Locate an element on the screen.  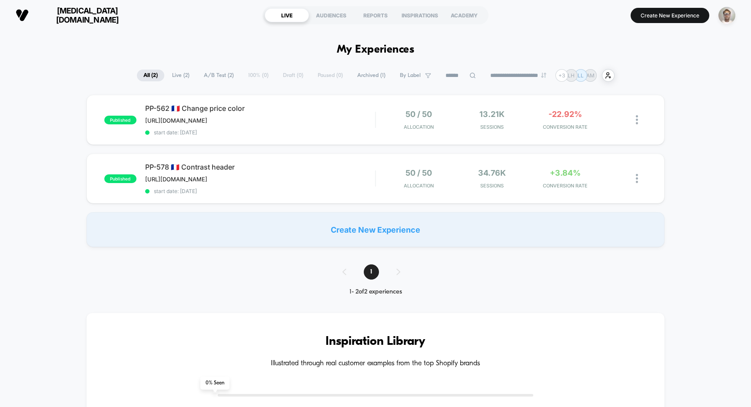
h3: Inspiration Library is located at coordinates (376, 342).